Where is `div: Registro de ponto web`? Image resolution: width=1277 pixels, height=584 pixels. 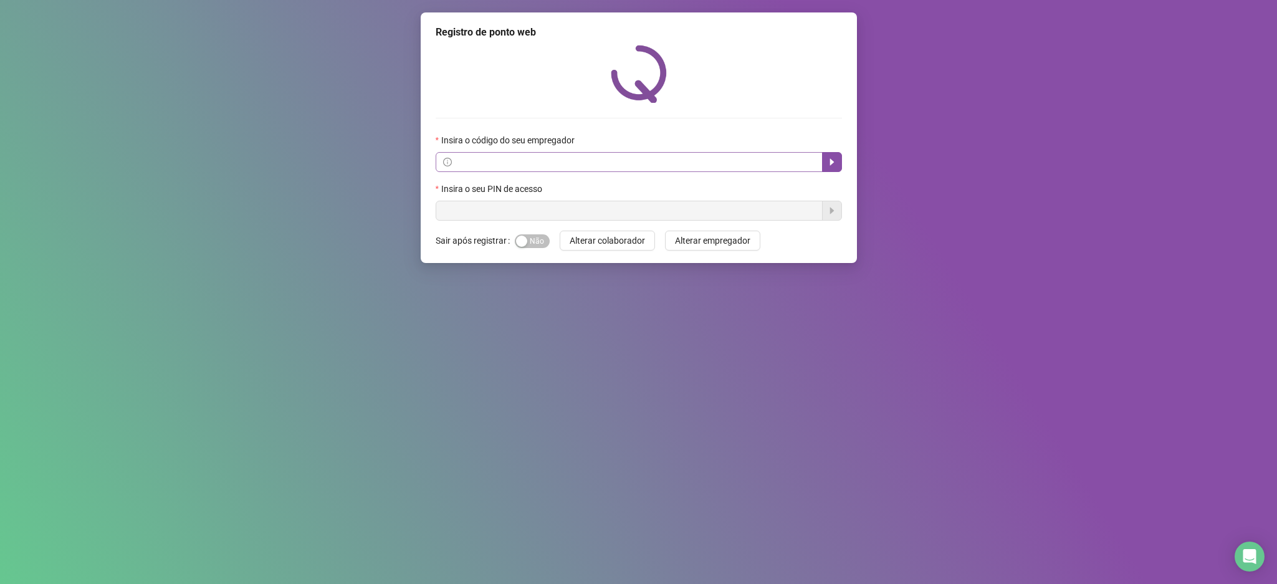
div: Registro de ponto web is located at coordinates (639, 32).